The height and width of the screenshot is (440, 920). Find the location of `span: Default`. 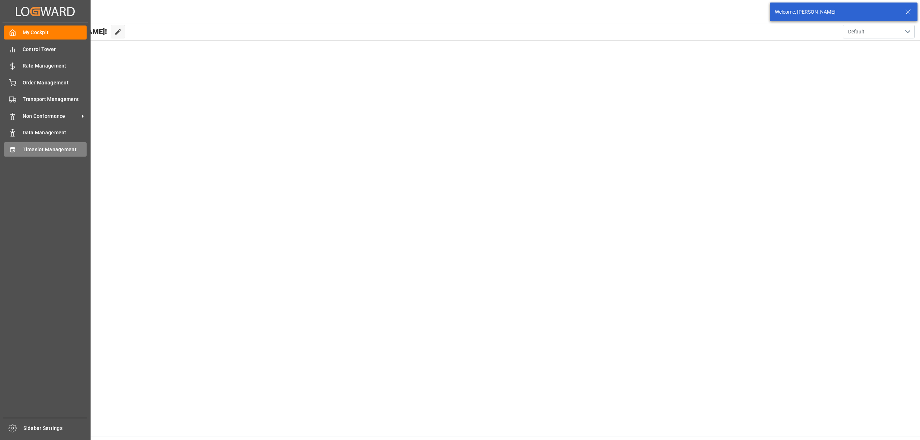

span: Default is located at coordinates (856, 32).